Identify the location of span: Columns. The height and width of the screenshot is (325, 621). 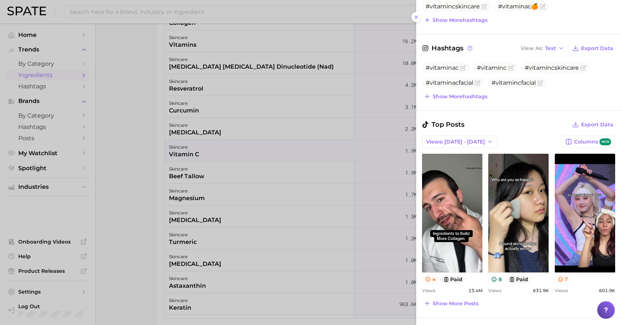
(592, 142).